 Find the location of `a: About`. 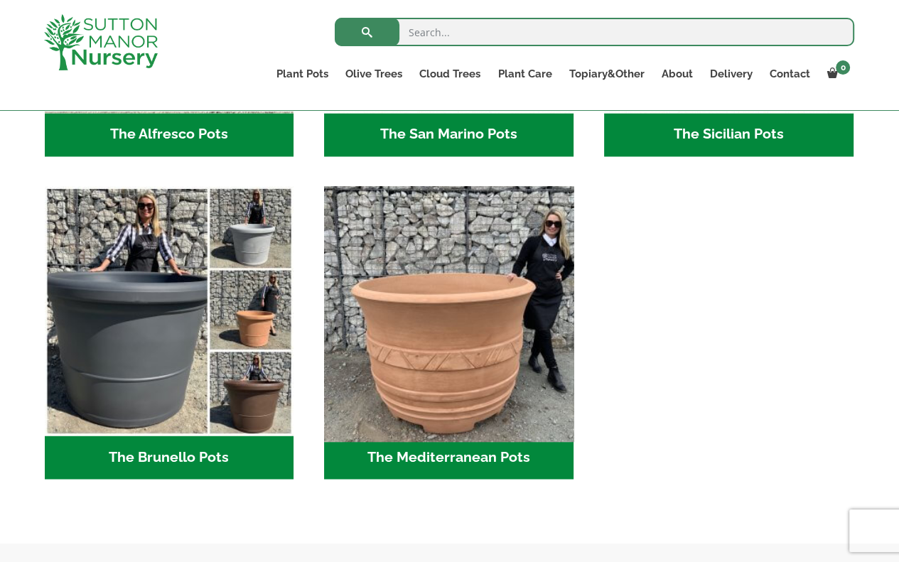

a: About is located at coordinates (676, 74).